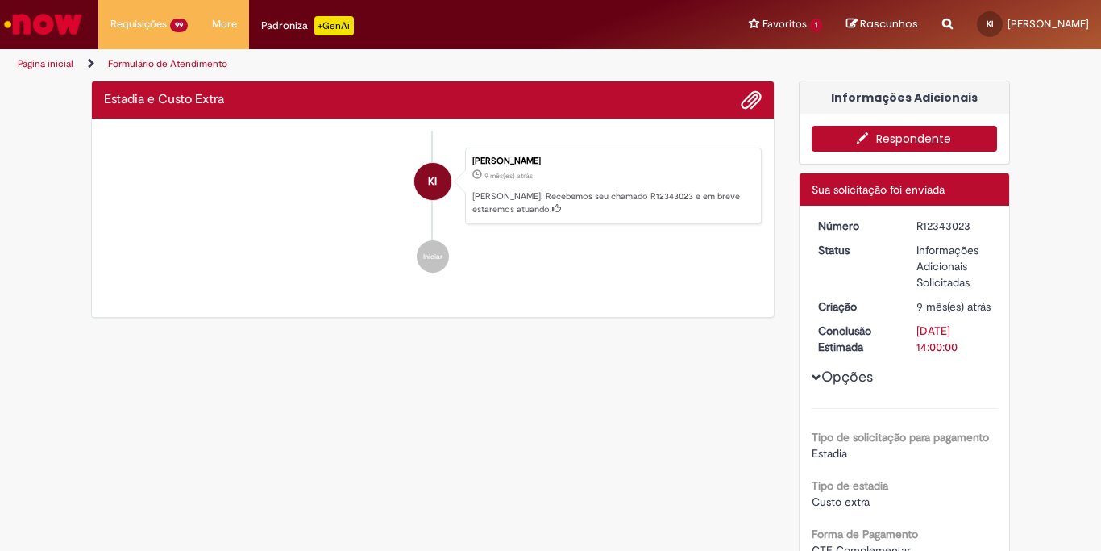  Describe the element at coordinates (45, 64) in the screenshot. I see `a: Página inicial` at that location.